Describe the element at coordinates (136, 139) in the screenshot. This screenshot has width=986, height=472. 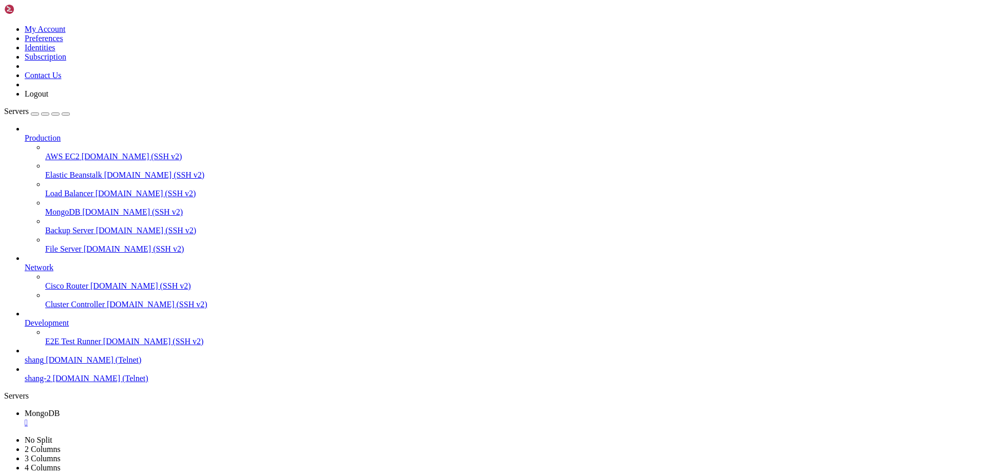
I see `span: To get started, please use the left side bar to add your server.` at that location.